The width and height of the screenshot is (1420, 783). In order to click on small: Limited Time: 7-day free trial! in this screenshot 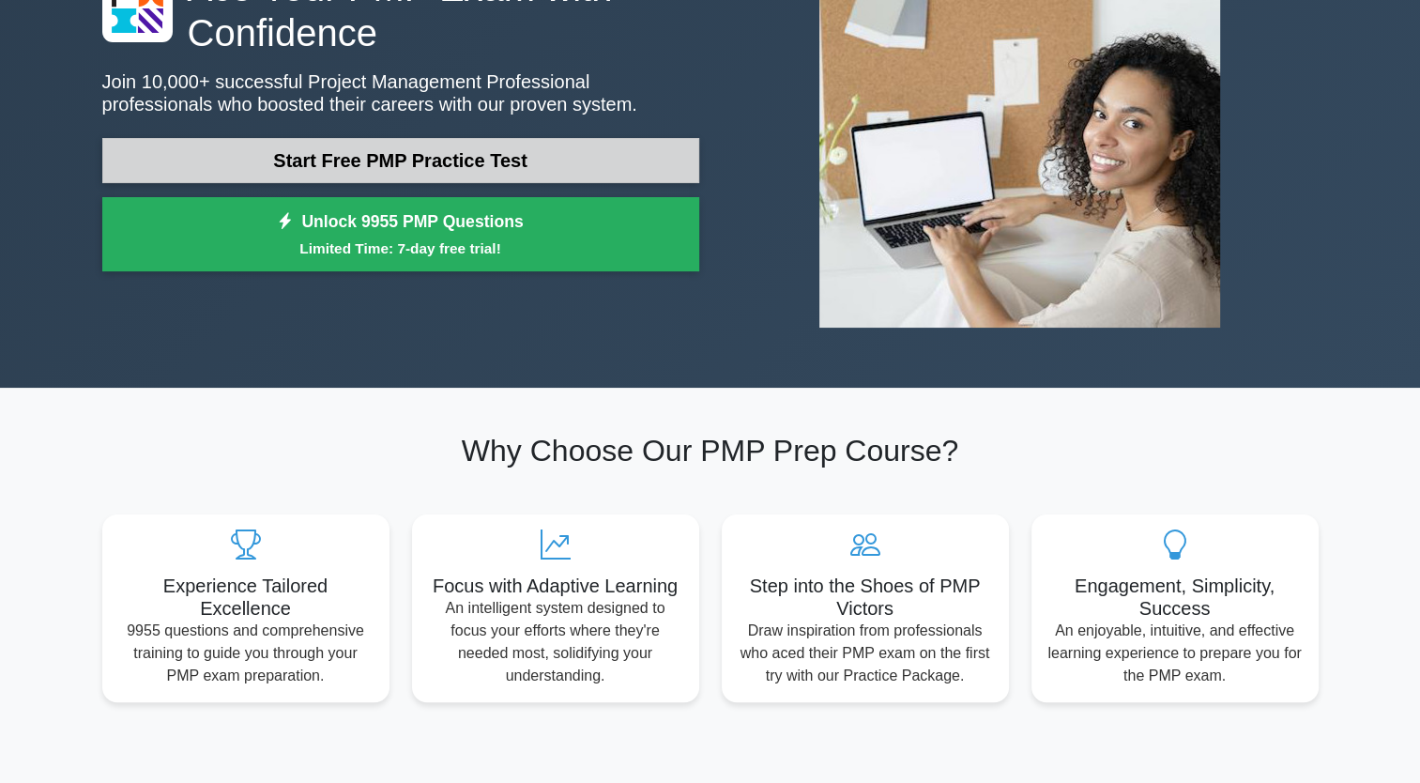, I will do `click(401, 248)`.